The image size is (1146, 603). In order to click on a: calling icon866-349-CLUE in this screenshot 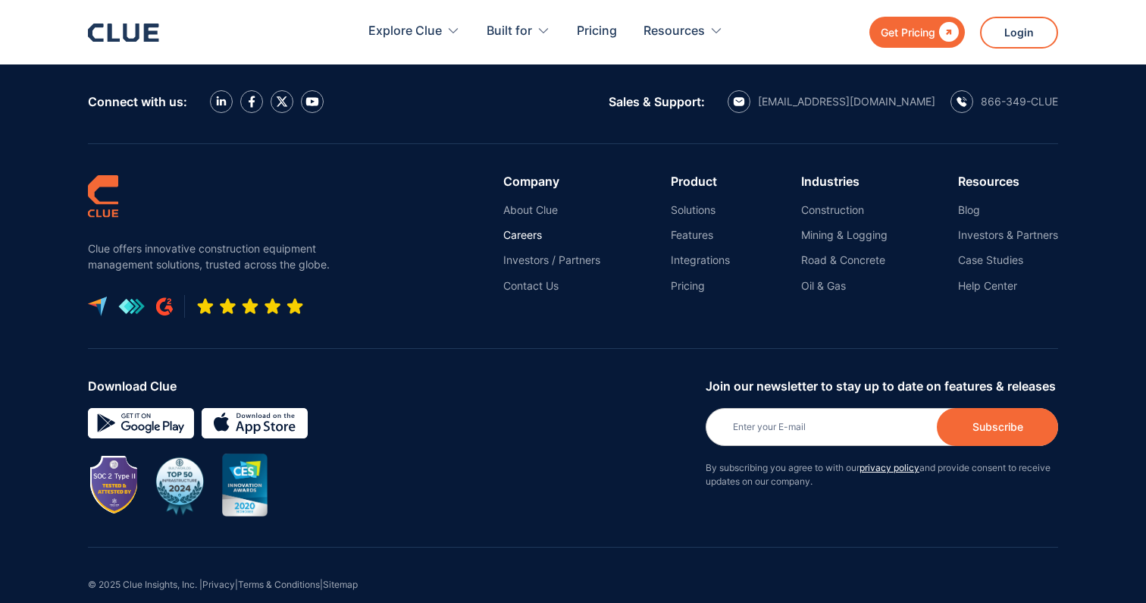, I will do `click(1004, 102)`.